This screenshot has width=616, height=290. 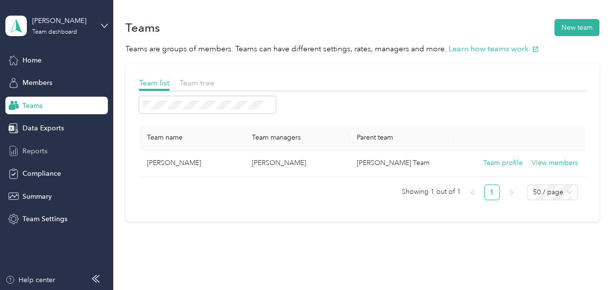 What do you see at coordinates (197, 82) in the screenshot?
I see `span: Team tree` at bounding box center [197, 82].